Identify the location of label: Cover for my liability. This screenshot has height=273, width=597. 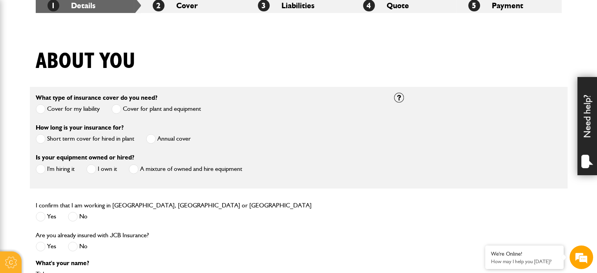
(67, 109).